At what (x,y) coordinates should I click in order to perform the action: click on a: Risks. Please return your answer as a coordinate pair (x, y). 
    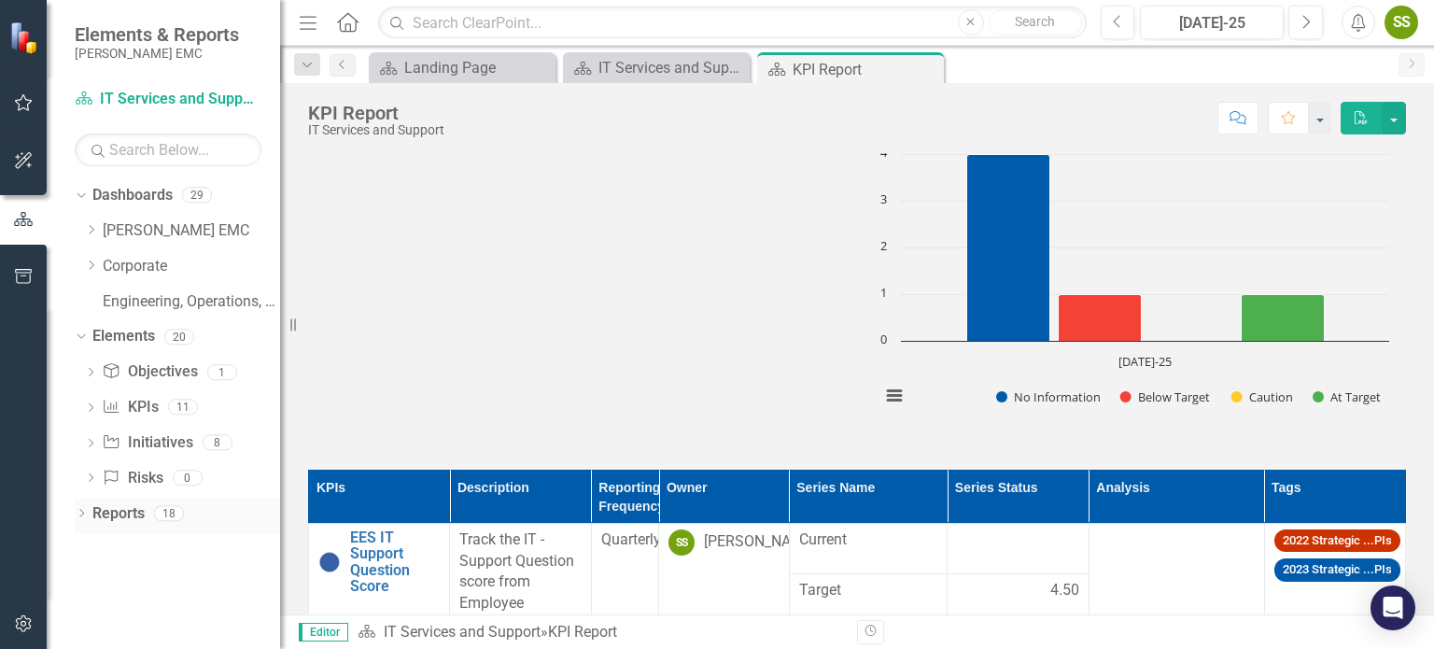
    Looking at the image, I should click on (132, 478).